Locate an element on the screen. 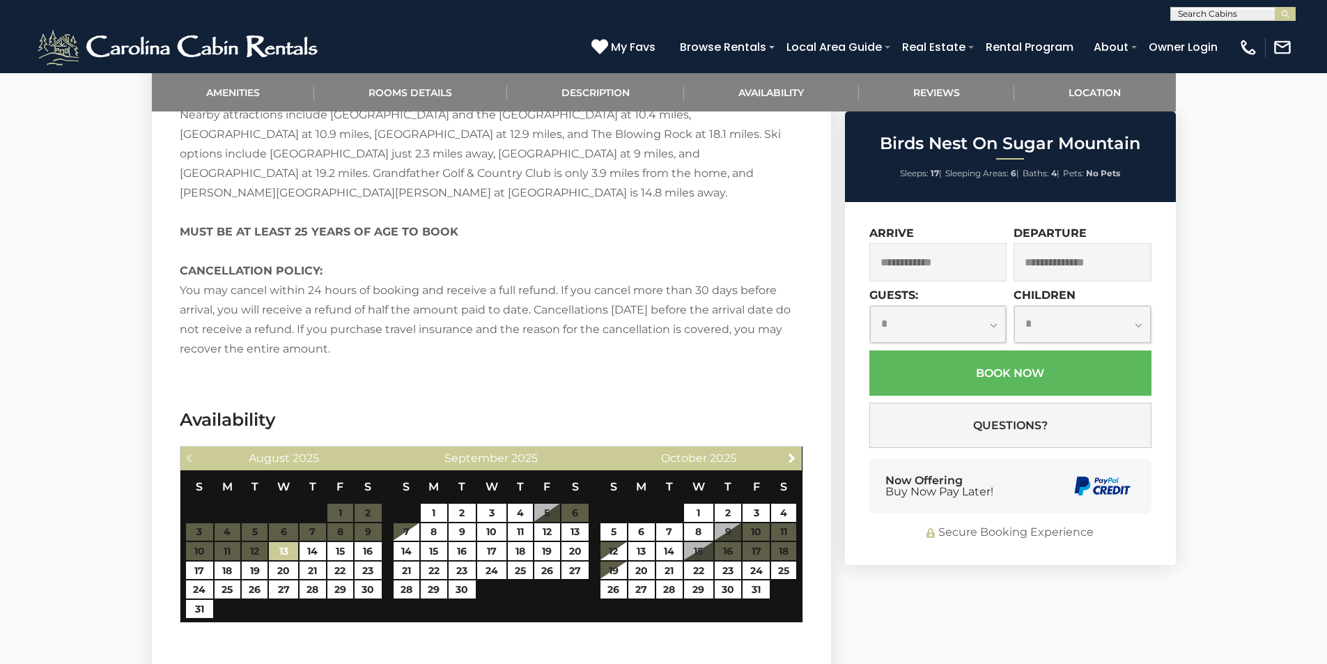 Image resolution: width=1327 pixels, height=664 pixels. strong: 6 is located at coordinates (1013, 173).